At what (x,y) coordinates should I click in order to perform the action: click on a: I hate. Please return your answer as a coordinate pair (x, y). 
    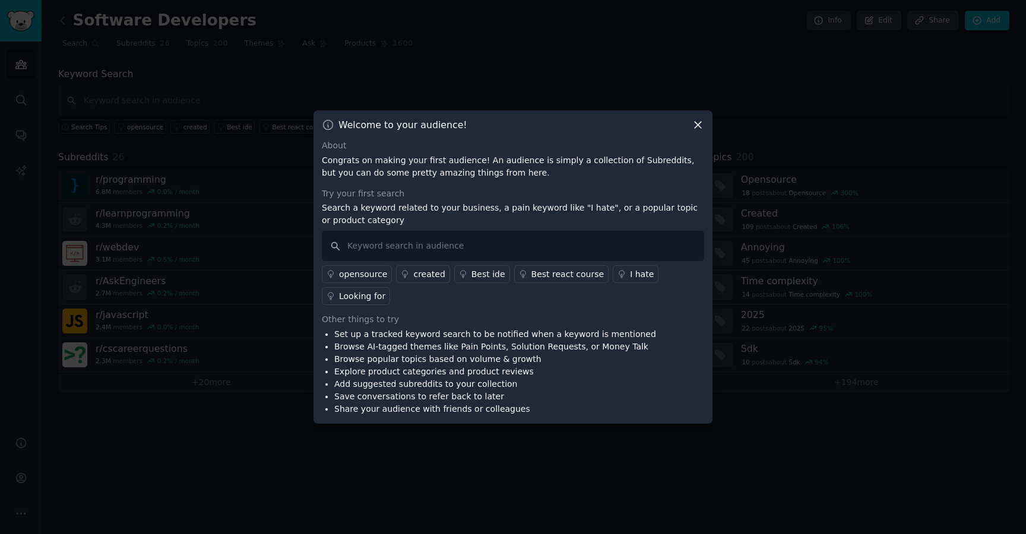
    Looking at the image, I should click on (635, 274).